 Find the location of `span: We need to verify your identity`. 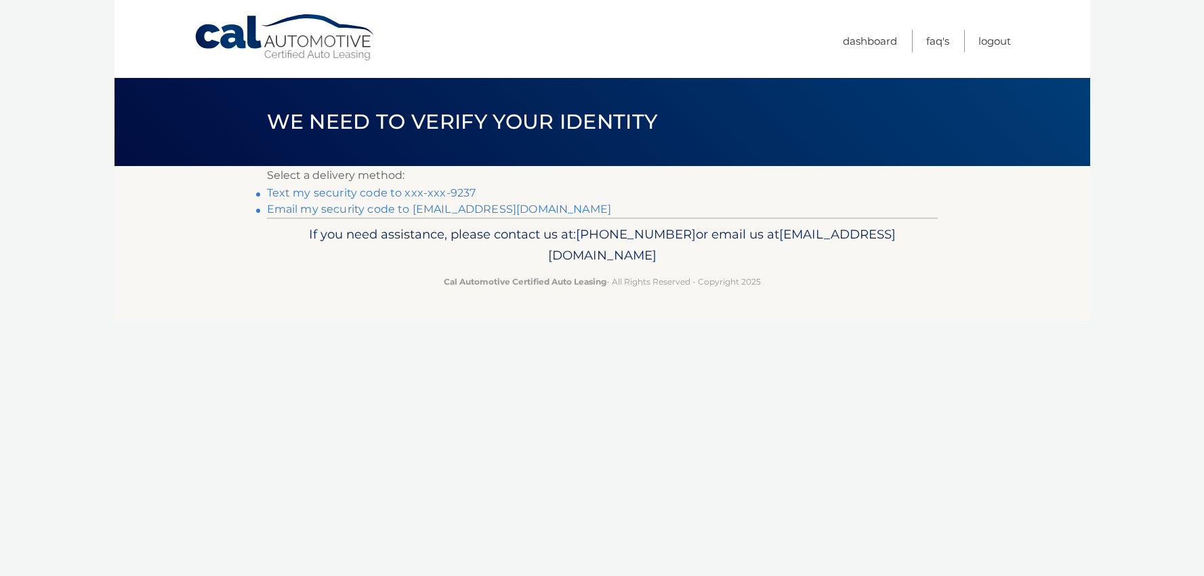

span: We need to verify your identity is located at coordinates (462, 121).